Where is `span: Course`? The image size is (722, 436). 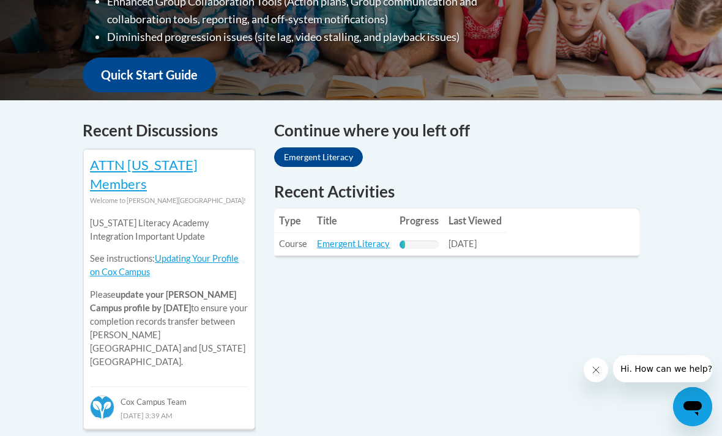
span: Course is located at coordinates (293, 244).